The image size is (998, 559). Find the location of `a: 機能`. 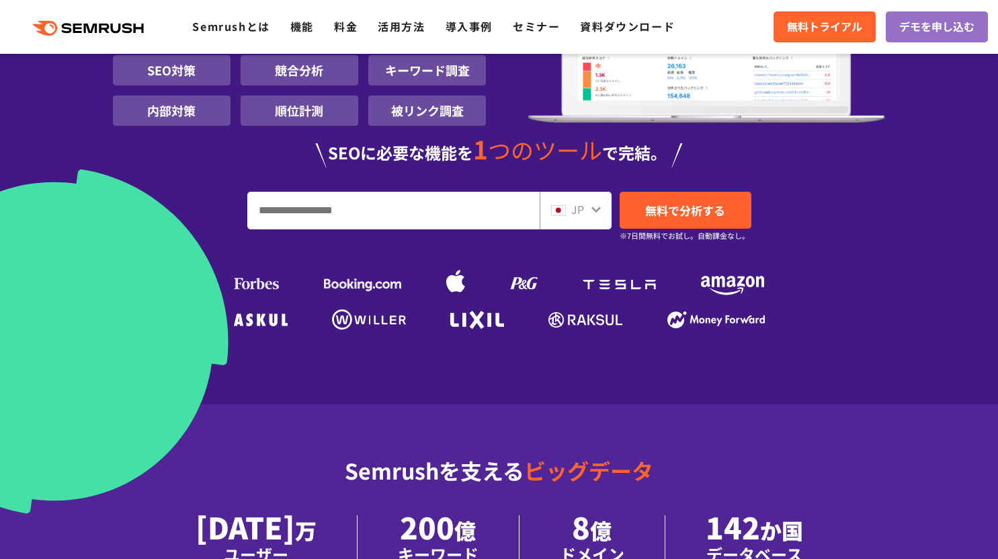

a: 機能 is located at coordinates (302, 26).